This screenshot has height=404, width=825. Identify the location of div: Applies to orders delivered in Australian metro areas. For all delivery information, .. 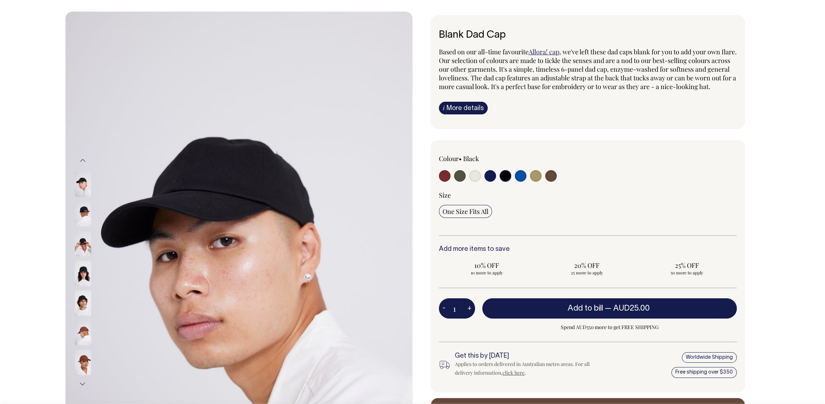
(528, 368).